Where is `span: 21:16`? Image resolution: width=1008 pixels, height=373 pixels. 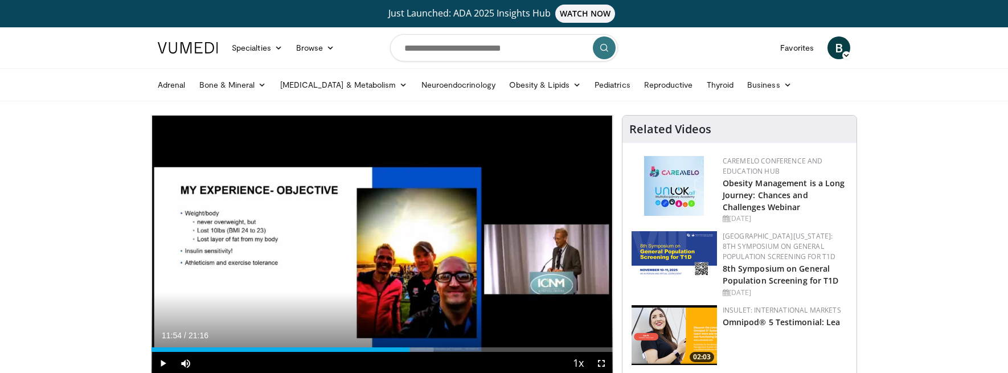
span: 21:16 is located at coordinates (198, 335).